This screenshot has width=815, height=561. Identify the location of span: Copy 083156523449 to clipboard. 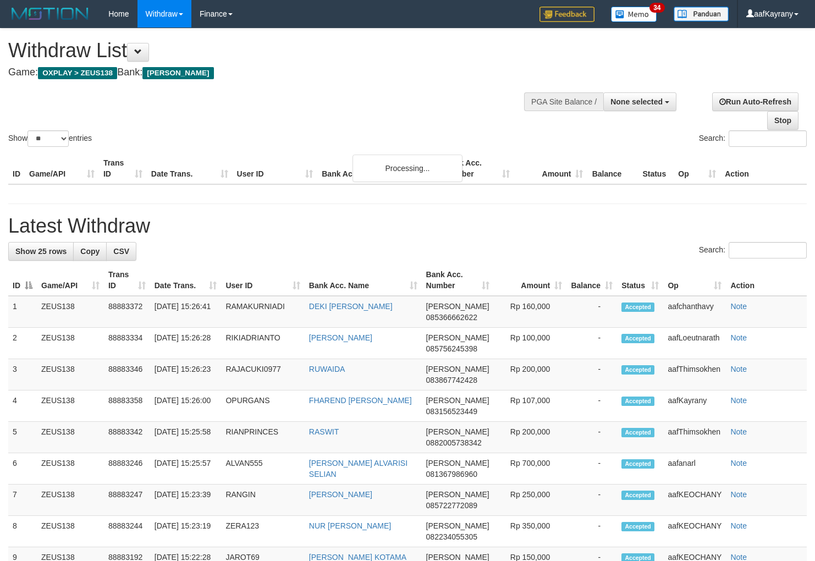
(452, 412).